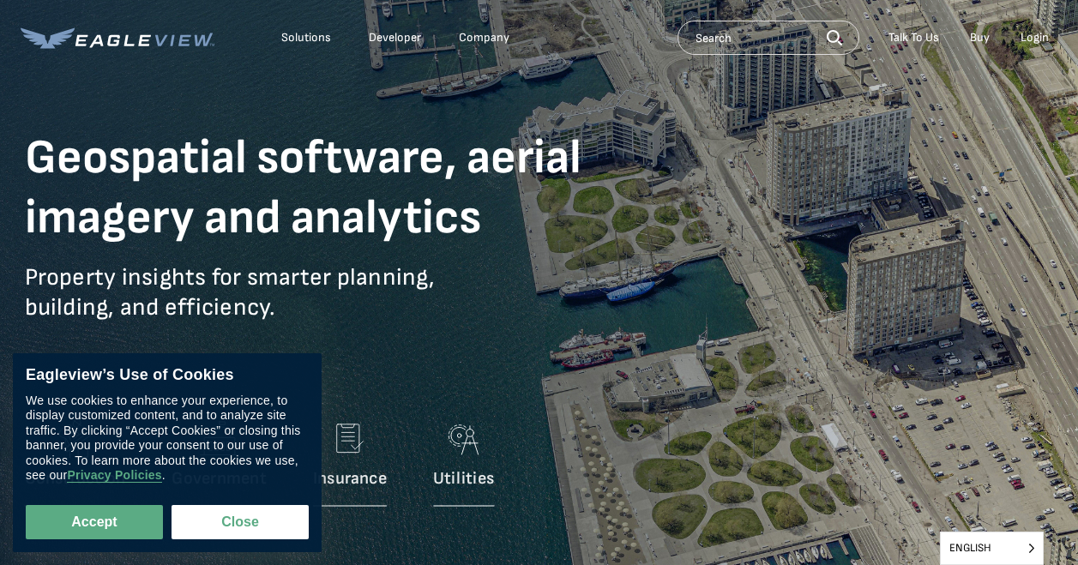 This screenshot has height=565, width=1078. What do you see at coordinates (167, 376) in the screenshot?
I see `div: Eagleview’s Use of Cookies` at bounding box center [167, 376].